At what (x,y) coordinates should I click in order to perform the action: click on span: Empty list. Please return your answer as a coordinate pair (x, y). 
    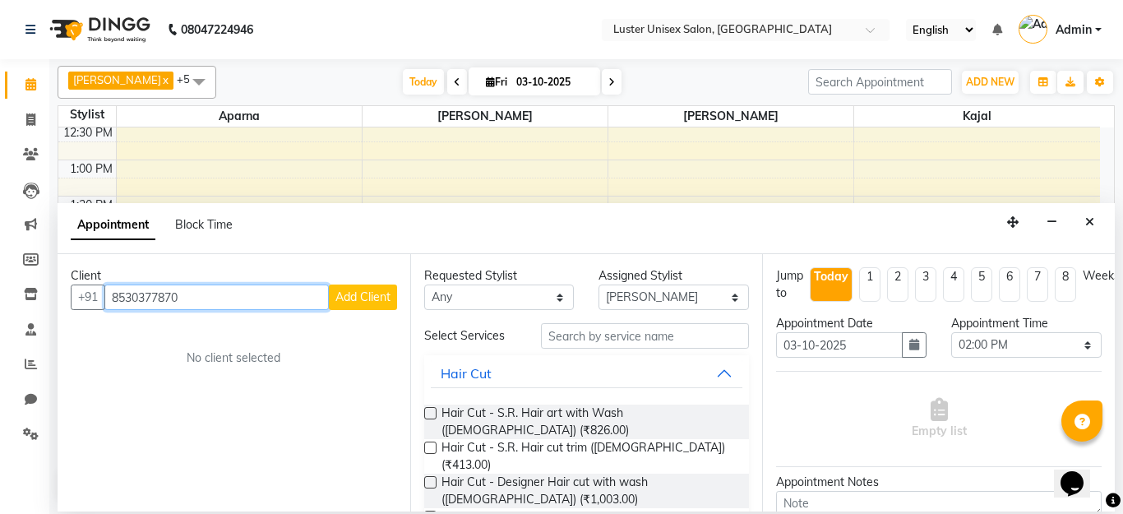
    Looking at the image, I should click on (939, 418).